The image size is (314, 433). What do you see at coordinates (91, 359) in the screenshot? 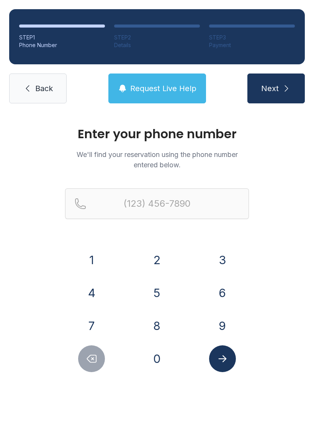
I see `button: Delete number` at bounding box center [91, 359].